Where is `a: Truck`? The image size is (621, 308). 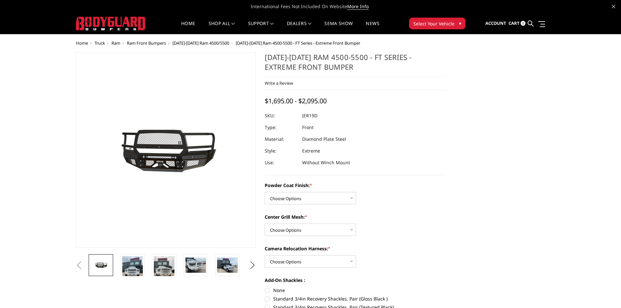 a: Truck is located at coordinates (100, 43).